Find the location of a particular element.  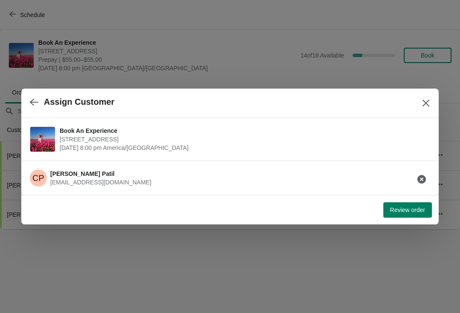

span: Chaitali is located at coordinates (38, 178).